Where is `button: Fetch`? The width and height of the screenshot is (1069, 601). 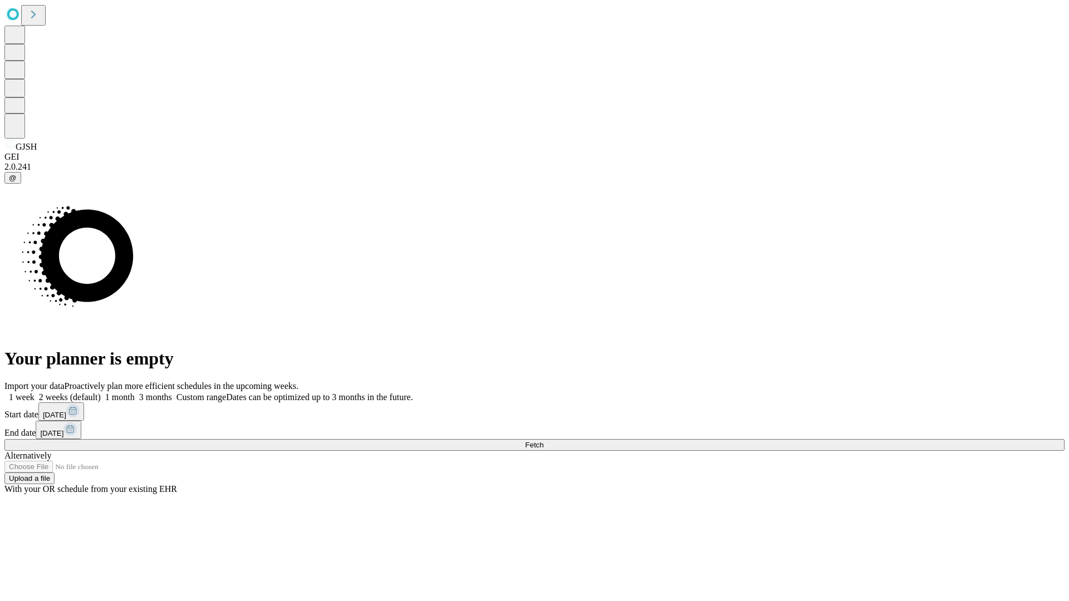 button: Fetch is located at coordinates (534, 445).